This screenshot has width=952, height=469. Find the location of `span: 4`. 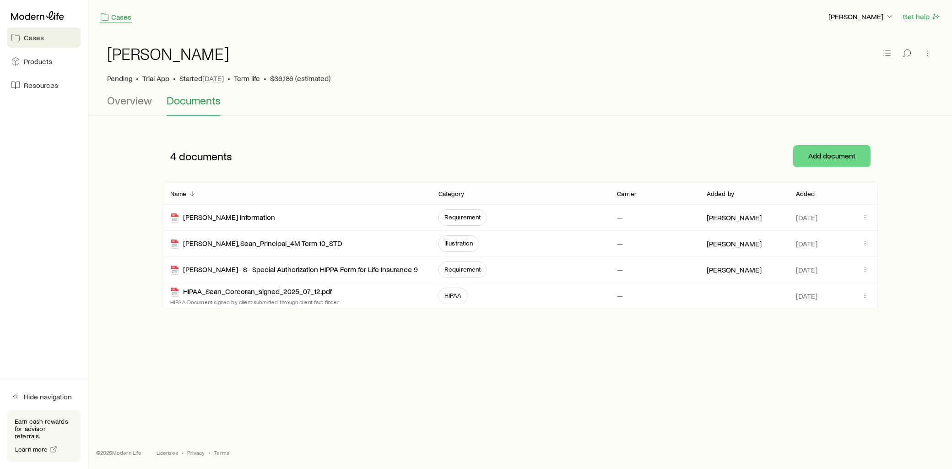

span: 4 is located at coordinates (173, 156).